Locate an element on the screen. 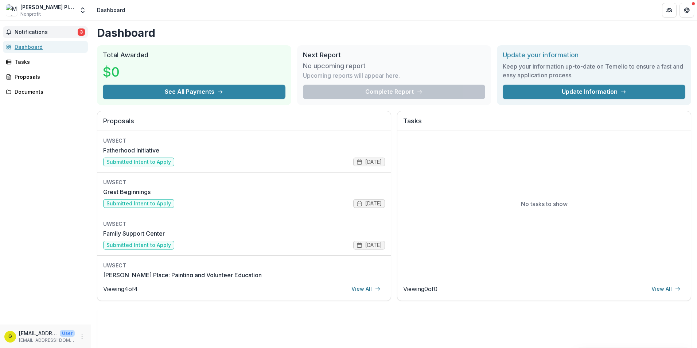  span: Notifications is located at coordinates (46, 32).